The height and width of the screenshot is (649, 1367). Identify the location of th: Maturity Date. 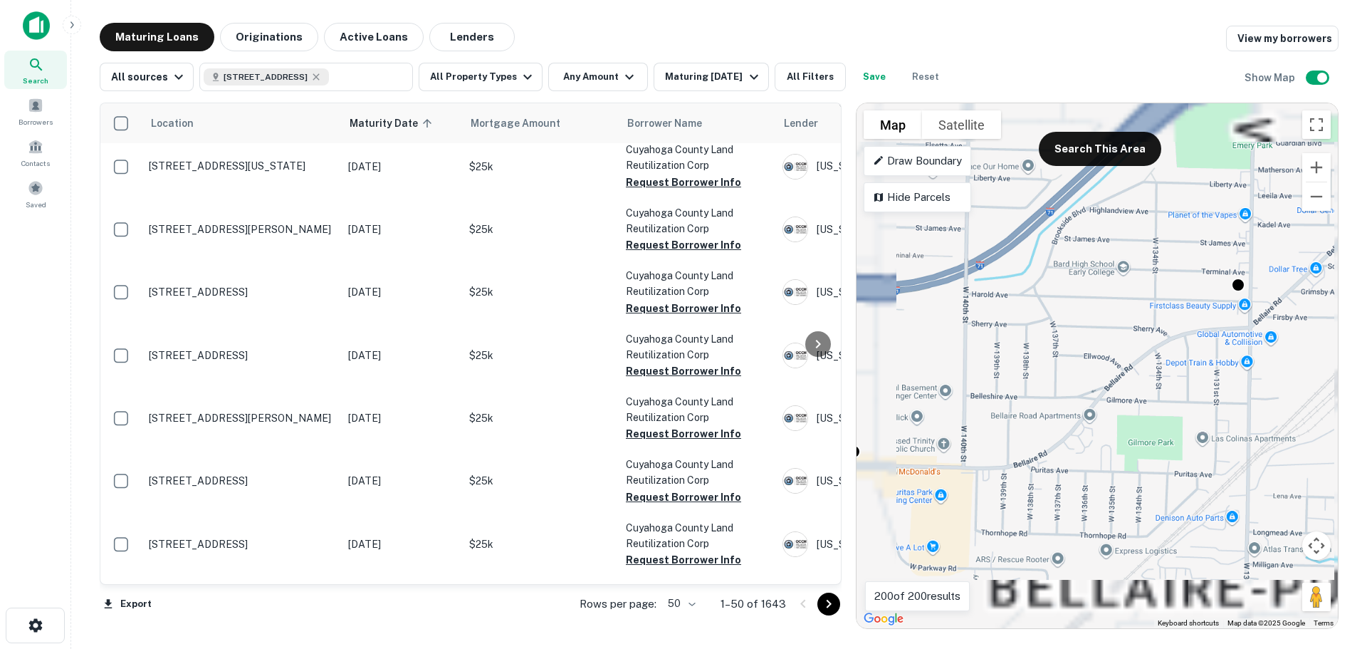
(402, 123).